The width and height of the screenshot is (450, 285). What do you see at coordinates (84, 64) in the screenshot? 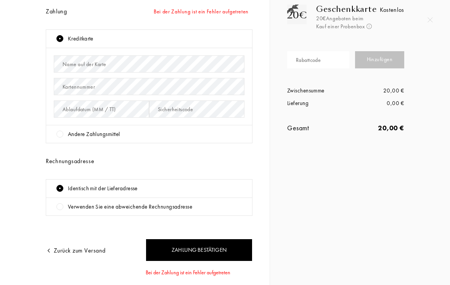
I see `div: Name auf der Karte` at bounding box center [84, 64].